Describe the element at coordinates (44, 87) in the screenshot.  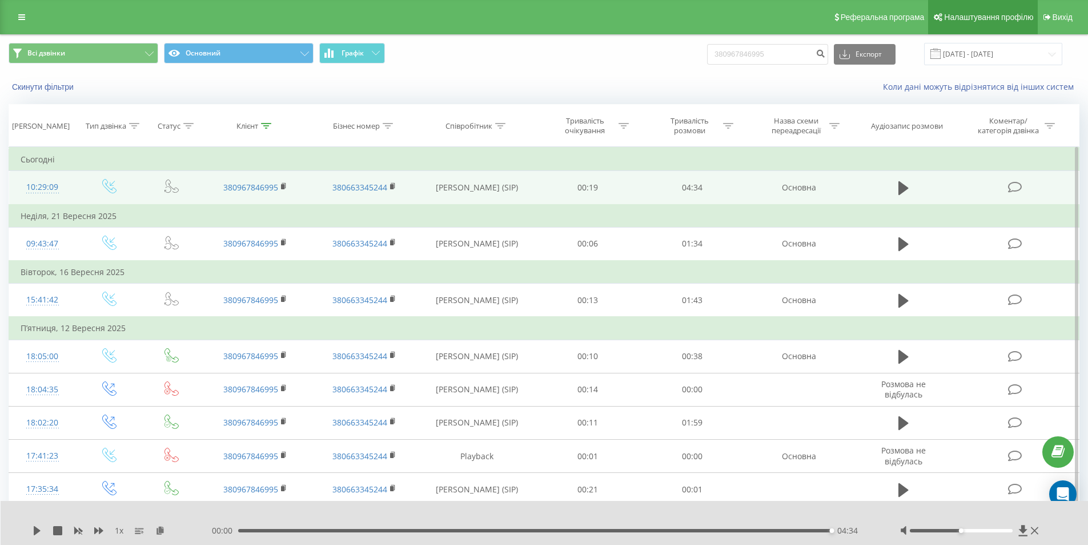
I see `button: Скинути фільтри` at that location.